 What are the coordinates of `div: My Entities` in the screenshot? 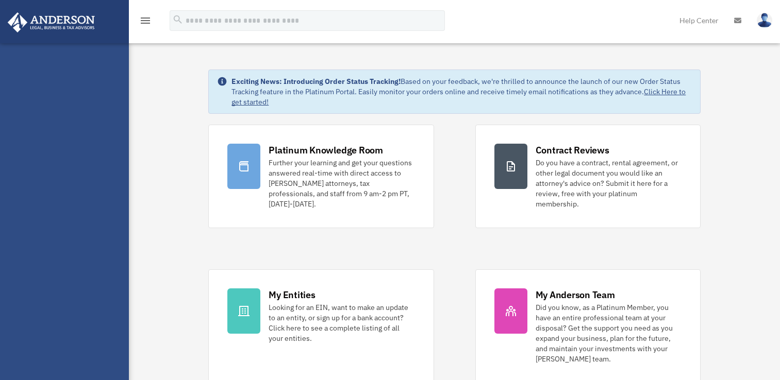 It's located at (292, 295).